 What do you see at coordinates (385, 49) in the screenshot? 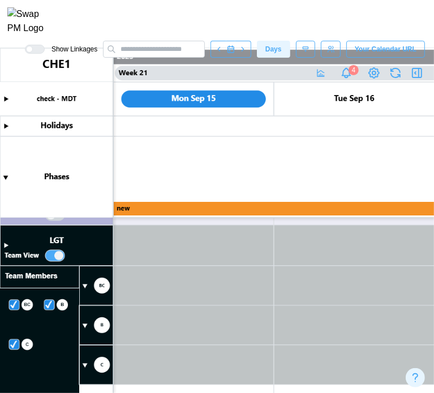
I see `button: Your Calendar URL` at bounding box center [385, 49].